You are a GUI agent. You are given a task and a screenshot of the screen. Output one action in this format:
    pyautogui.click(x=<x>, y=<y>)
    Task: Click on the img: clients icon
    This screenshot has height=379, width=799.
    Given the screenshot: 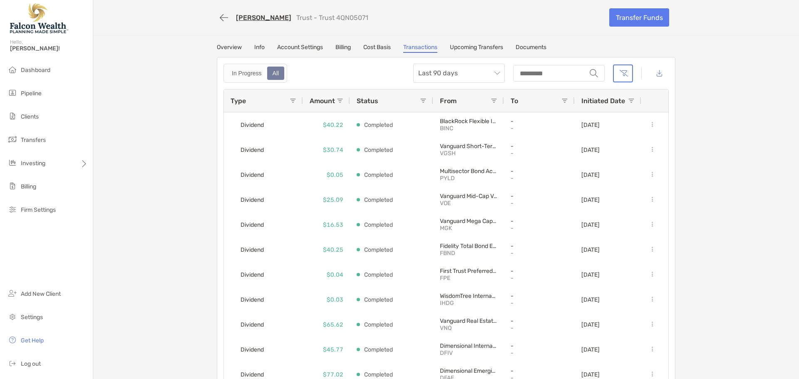 What is the action you would take?
    pyautogui.click(x=12, y=116)
    